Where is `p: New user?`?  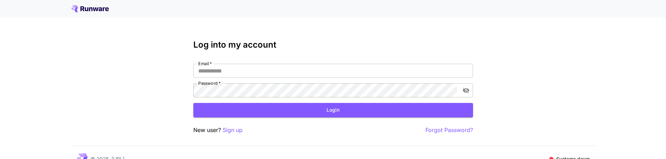 p: New user? is located at coordinates (218, 130).